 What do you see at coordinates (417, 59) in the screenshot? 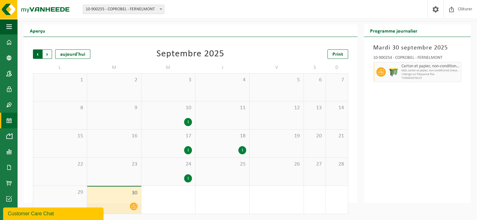
I see `div: 10-900254 - COPROBEL - FERNELMONT` at bounding box center [417, 59].